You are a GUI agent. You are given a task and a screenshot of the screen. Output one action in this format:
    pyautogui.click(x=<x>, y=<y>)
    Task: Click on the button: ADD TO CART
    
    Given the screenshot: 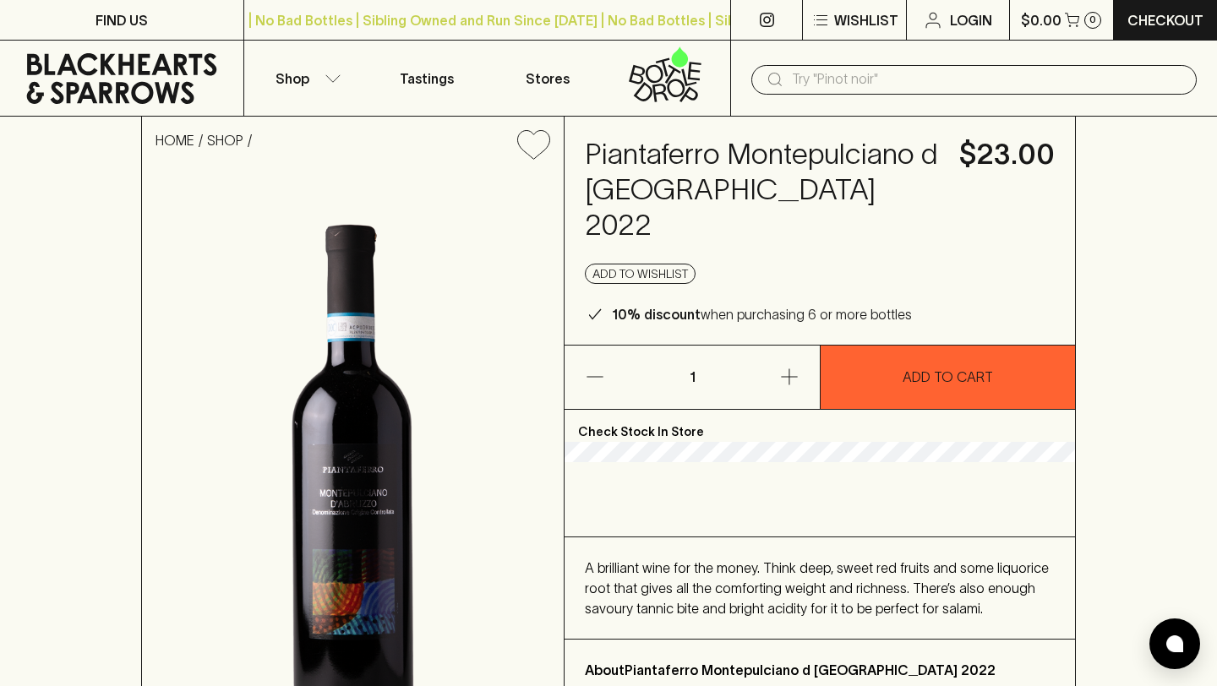 What is the action you would take?
    pyautogui.click(x=947, y=377)
    